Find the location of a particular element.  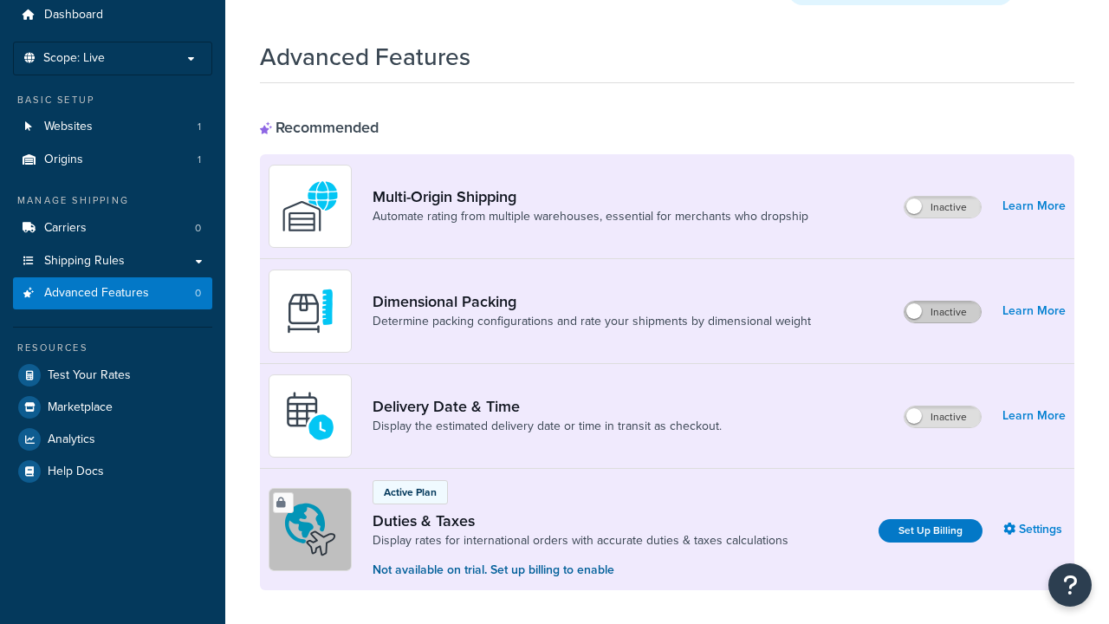

a: Carriers0 is located at coordinates (113, 228).